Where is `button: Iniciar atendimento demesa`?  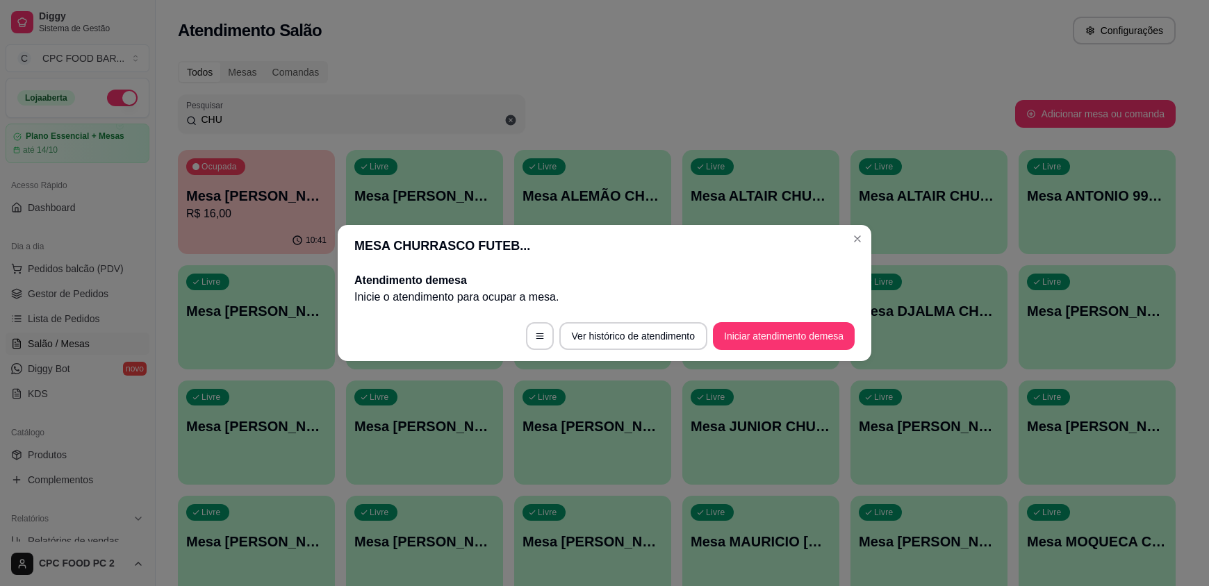 button: Iniciar atendimento demesa is located at coordinates (784, 336).